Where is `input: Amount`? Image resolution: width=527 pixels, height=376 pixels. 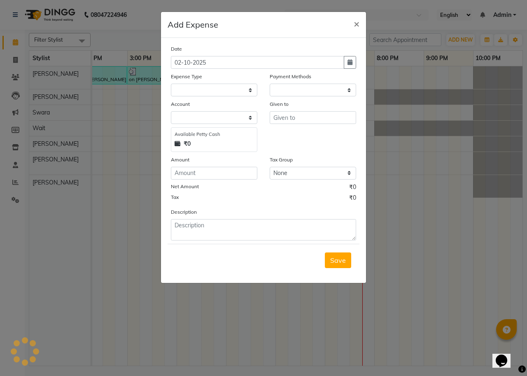
input: Amount is located at coordinates (214, 173).